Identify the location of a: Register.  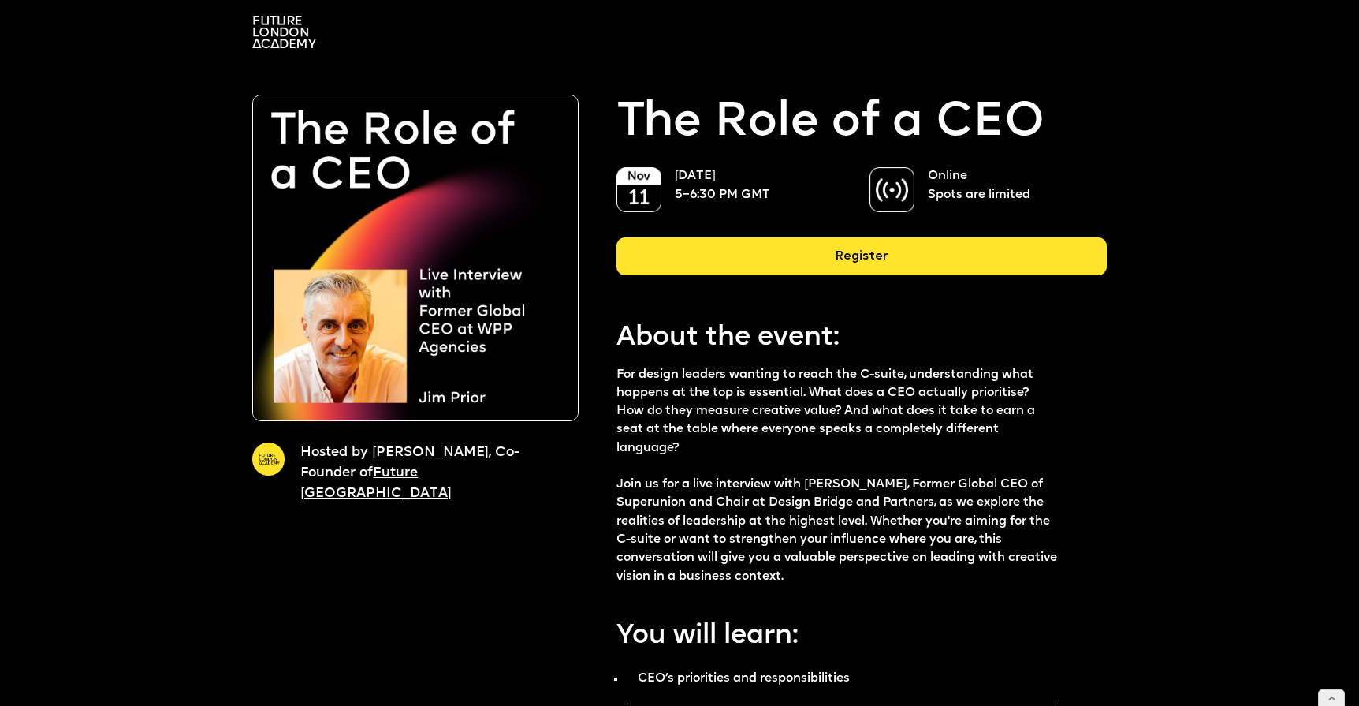
(862, 262).